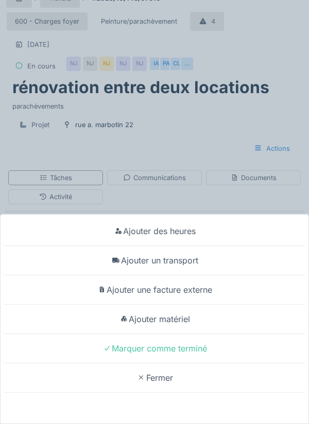  Describe the element at coordinates (155, 349) in the screenshot. I see `div: Marquer comme terminé` at that location.